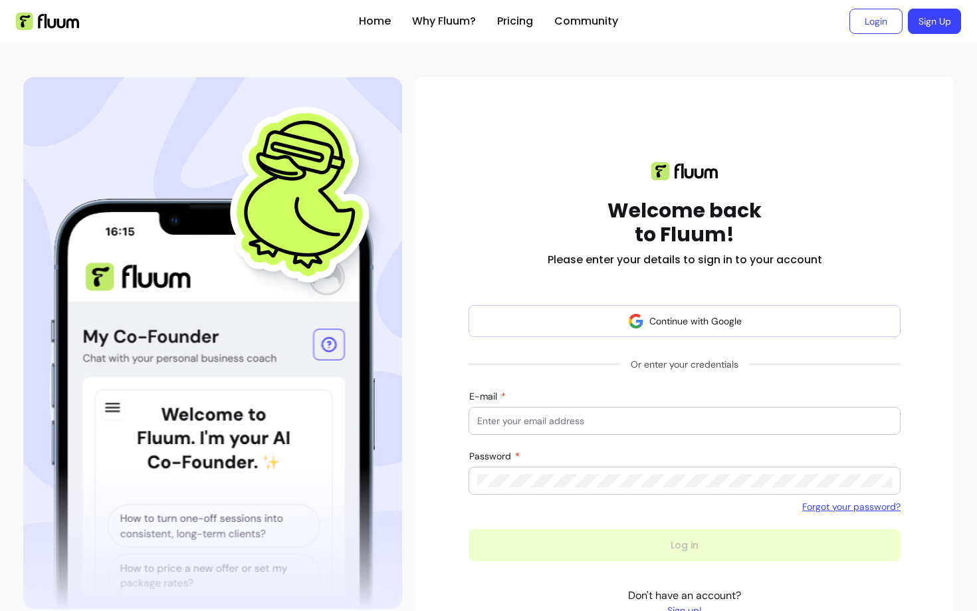 This screenshot has height=611, width=977. I want to click on img: Fluum logo, so click(685, 171).